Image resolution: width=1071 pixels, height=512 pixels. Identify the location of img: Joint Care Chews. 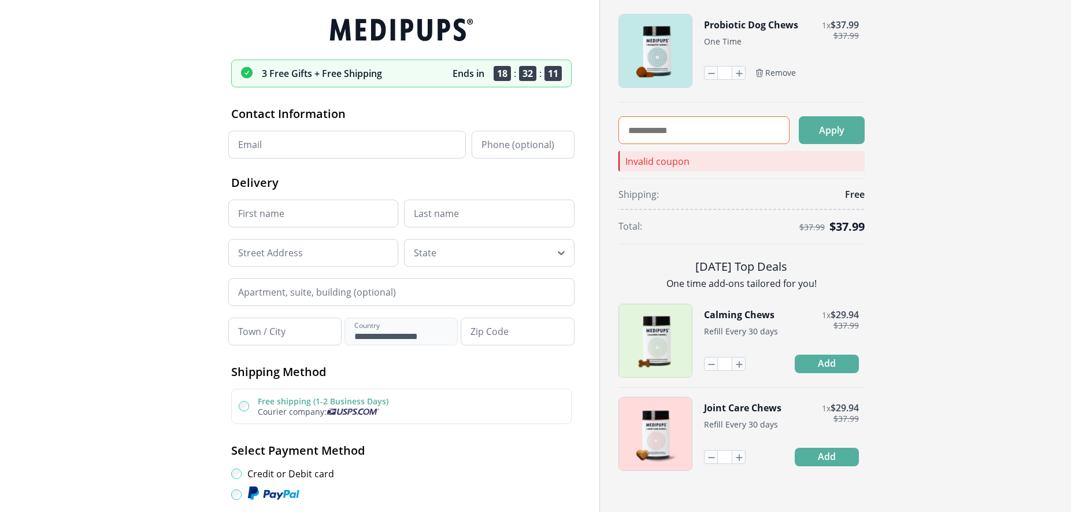
(656, 434).